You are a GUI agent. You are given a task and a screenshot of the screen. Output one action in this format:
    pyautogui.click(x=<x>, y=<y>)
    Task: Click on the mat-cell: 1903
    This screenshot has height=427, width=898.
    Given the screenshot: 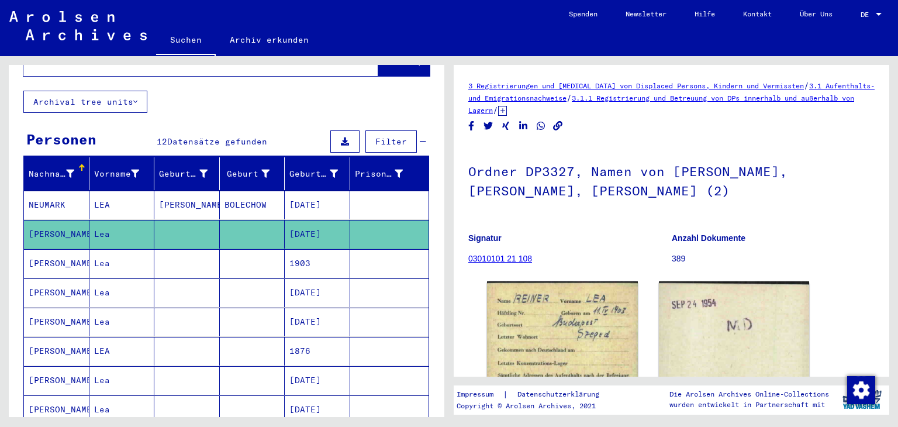 What is the action you would take?
    pyautogui.click(x=317, y=263)
    